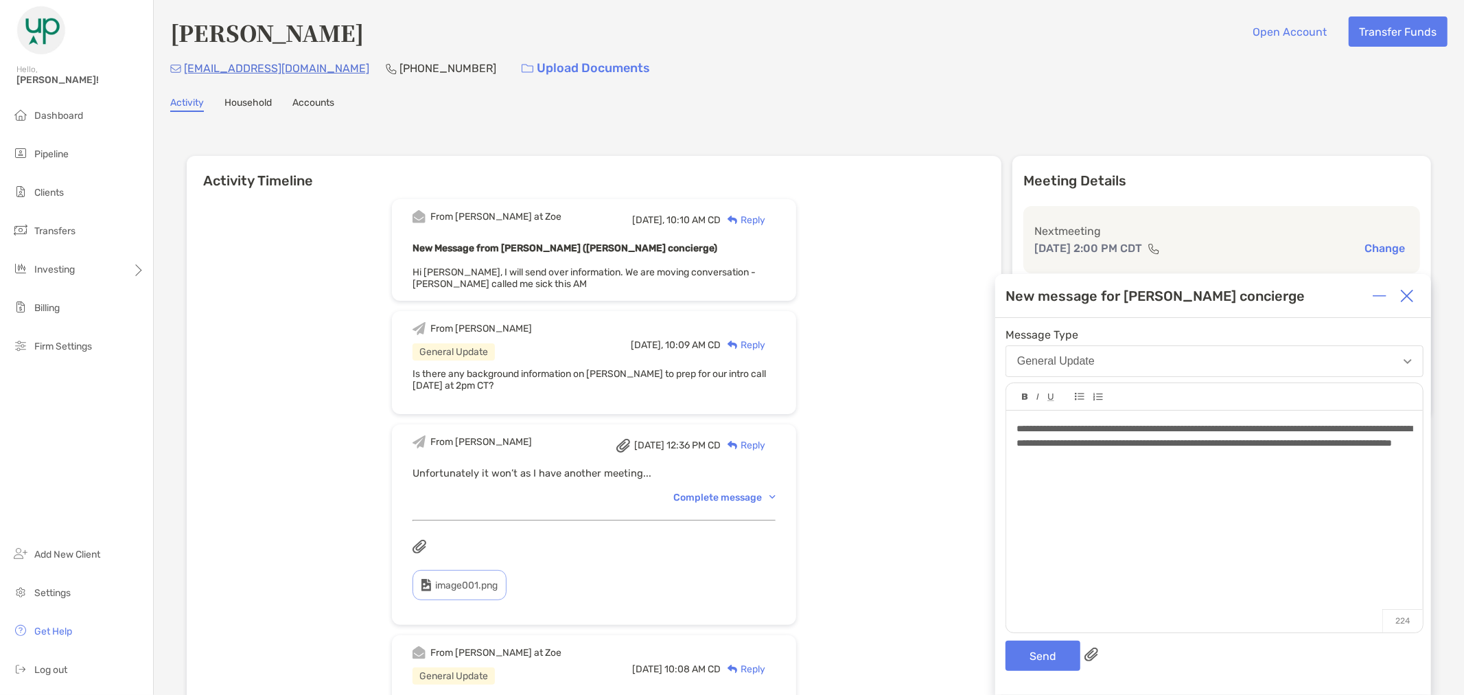  Describe the element at coordinates (1403, 621) in the screenshot. I see `p: 224` at that location.